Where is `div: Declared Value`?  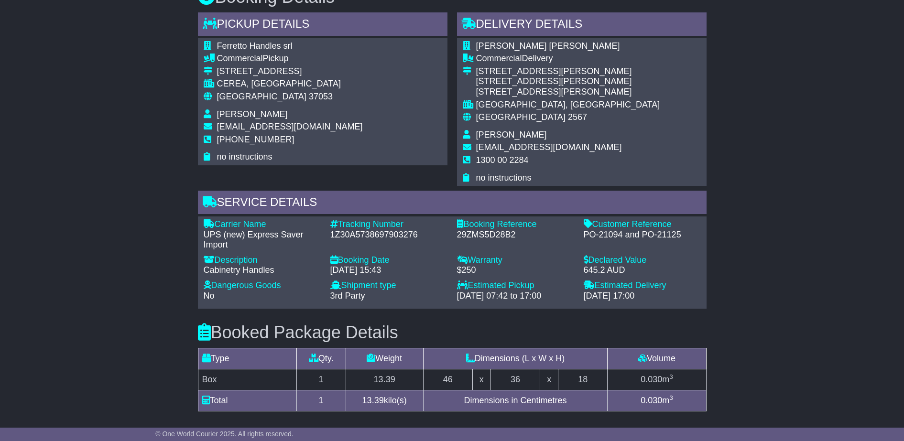
div: Declared Value is located at coordinates (642, 261).